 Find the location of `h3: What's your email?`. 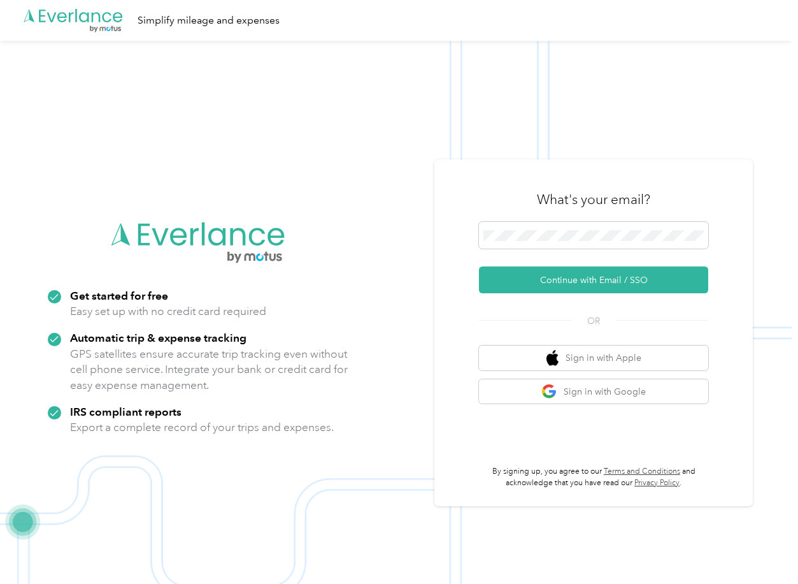

h3: What's your email? is located at coordinates (594, 199).